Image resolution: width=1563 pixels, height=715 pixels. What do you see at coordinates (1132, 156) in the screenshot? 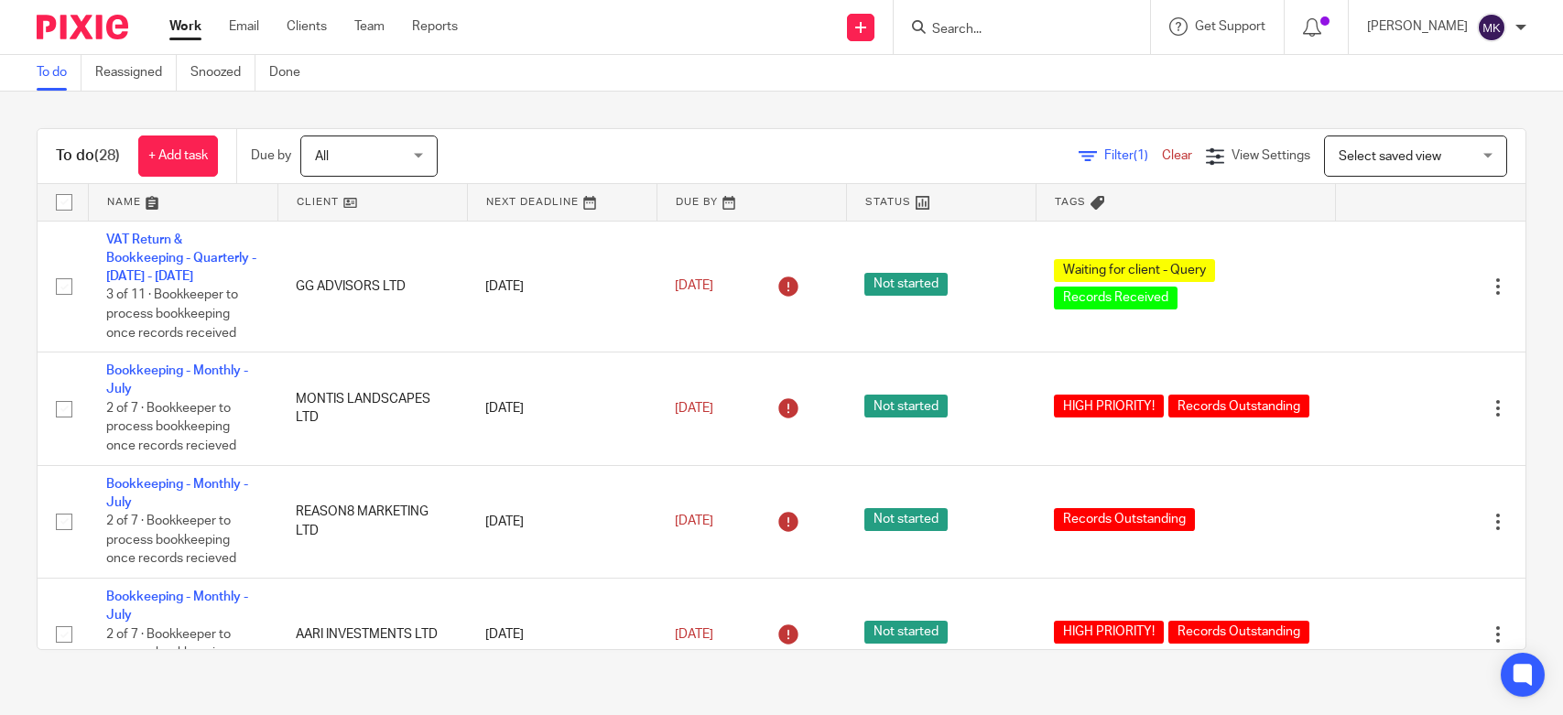
I see `span: Filter` at bounding box center [1132, 156].